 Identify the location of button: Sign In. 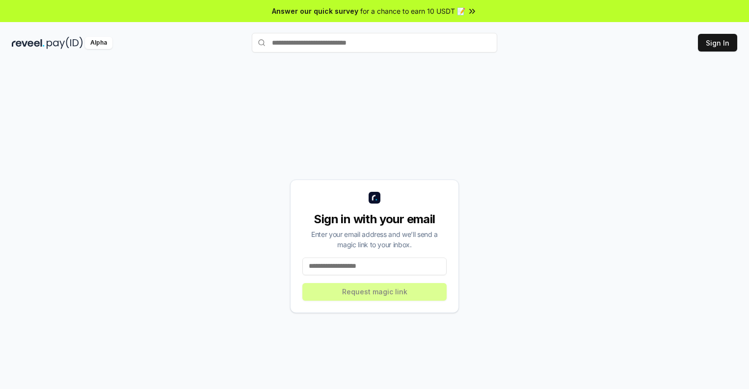
(718, 43).